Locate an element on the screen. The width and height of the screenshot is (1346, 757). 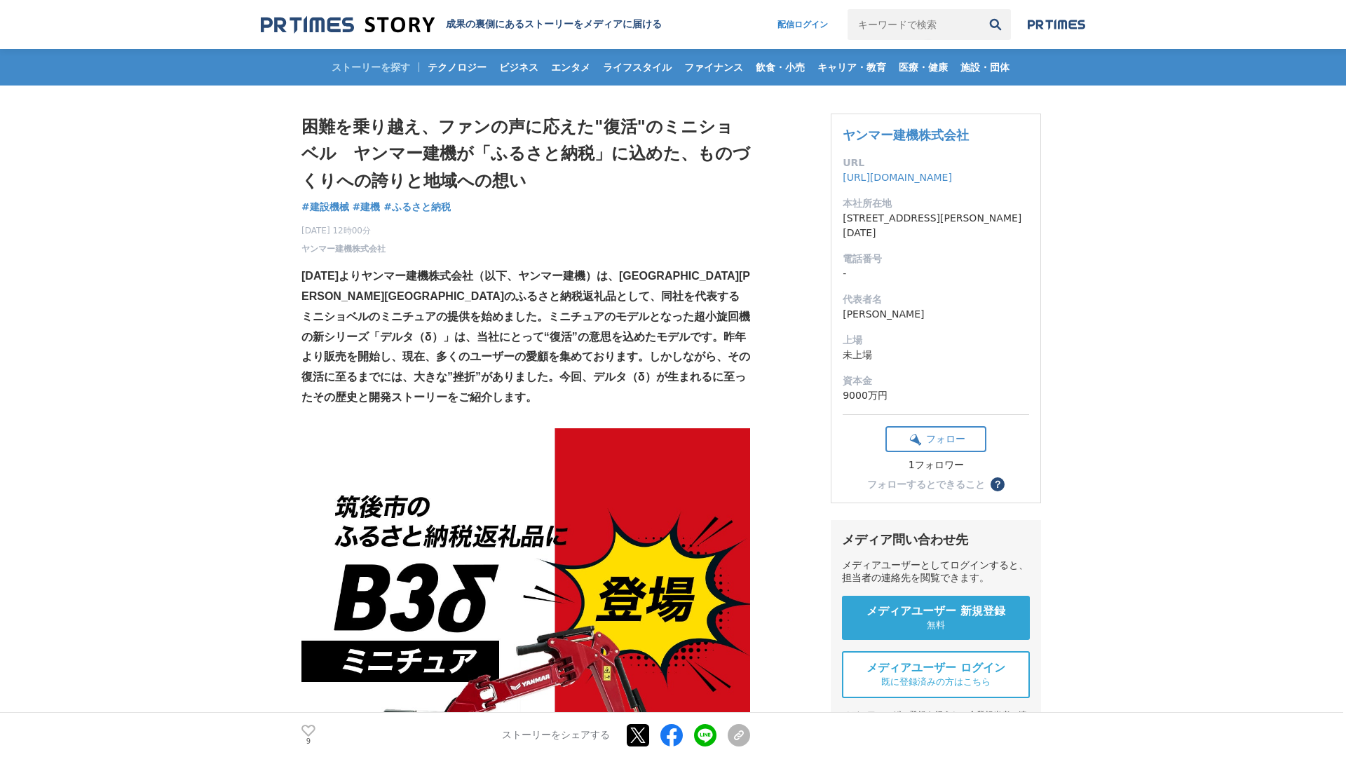
a: キャリア・教育 is located at coordinates (852, 67).